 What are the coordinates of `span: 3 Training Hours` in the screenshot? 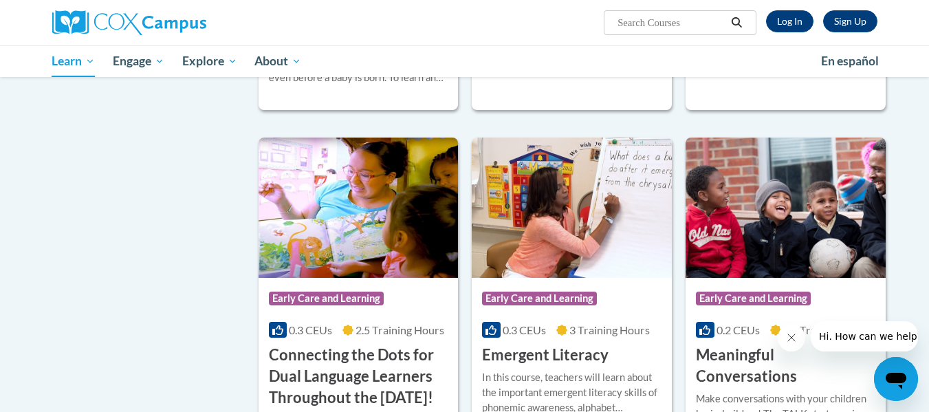 It's located at (609, 330).